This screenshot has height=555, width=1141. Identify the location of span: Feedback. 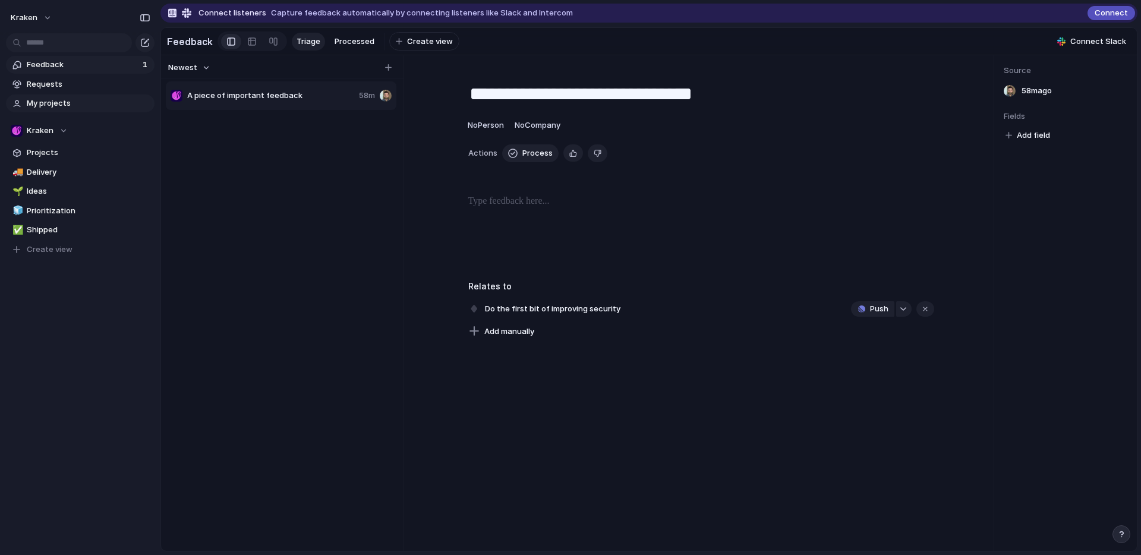
(83, 65).